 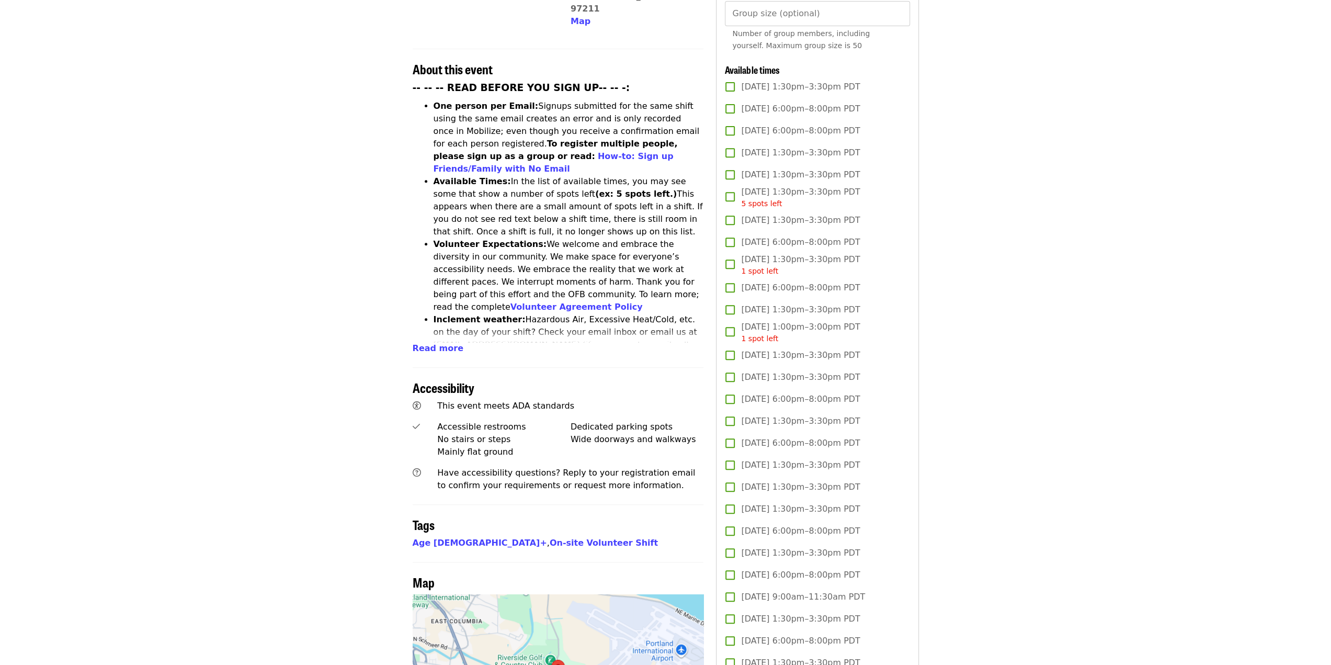 What do you see at coordinates (801, 39) in the screenshot?
I see `span: Number of group members, including yourself. Maximum group size is 50` at bounding box center [801, 39].